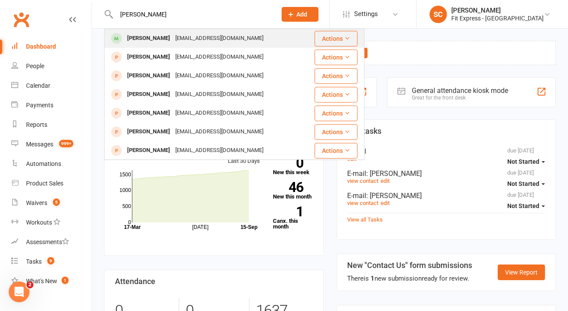 This screenshot has width=568, height=311. I want to click on a: Messages 999+, so click(51, 144).